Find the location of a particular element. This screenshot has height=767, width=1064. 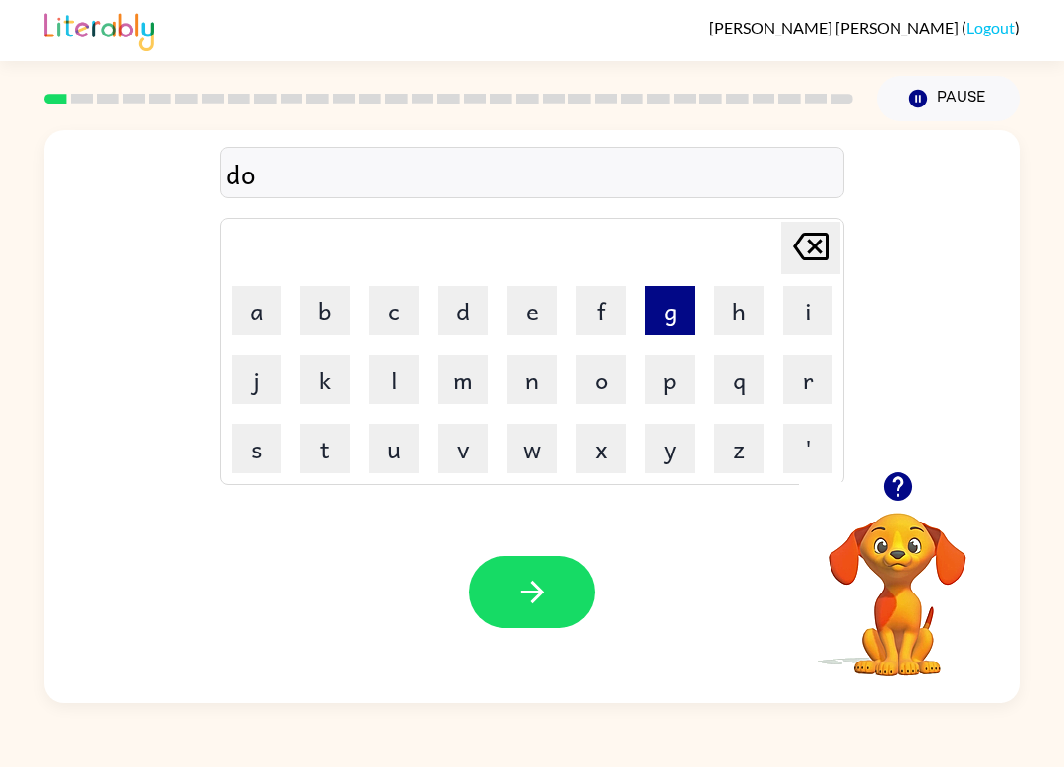

button: r is located at coordinates (808, 379).